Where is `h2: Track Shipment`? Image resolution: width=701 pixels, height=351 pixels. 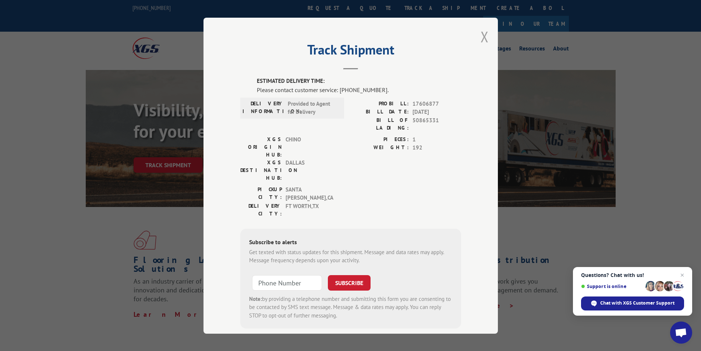 h2: Track Shipment is located at coordinates (351, 52).